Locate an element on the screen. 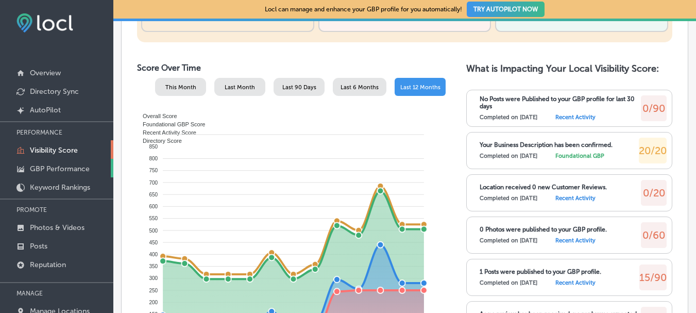  button: TRY AUTOPILOT NOW is located at coordinates (505, 9).